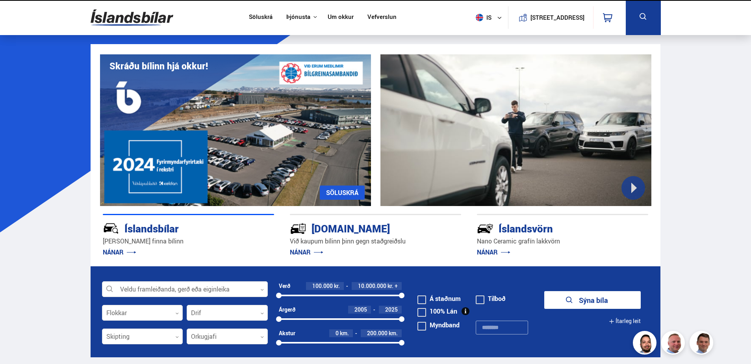 This screenshot has width=751, height=364. What do you see at coordinates (479, 17) in the screenshot?
I see `img: svg+xml;base64,PHN2ZyB4bWxucz0iaHR0cDovL3d3dy53My5vcmcvMjAwMC9zdmciIHdpZHRoPSI1MTIiIGhlaWdodD0iNT...` at bounding box center [479, 17].